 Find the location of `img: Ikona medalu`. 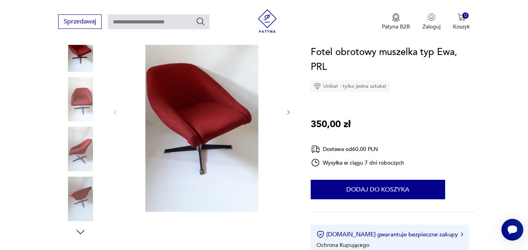

img: Ikona medalu is located at coordinates (396, 18).